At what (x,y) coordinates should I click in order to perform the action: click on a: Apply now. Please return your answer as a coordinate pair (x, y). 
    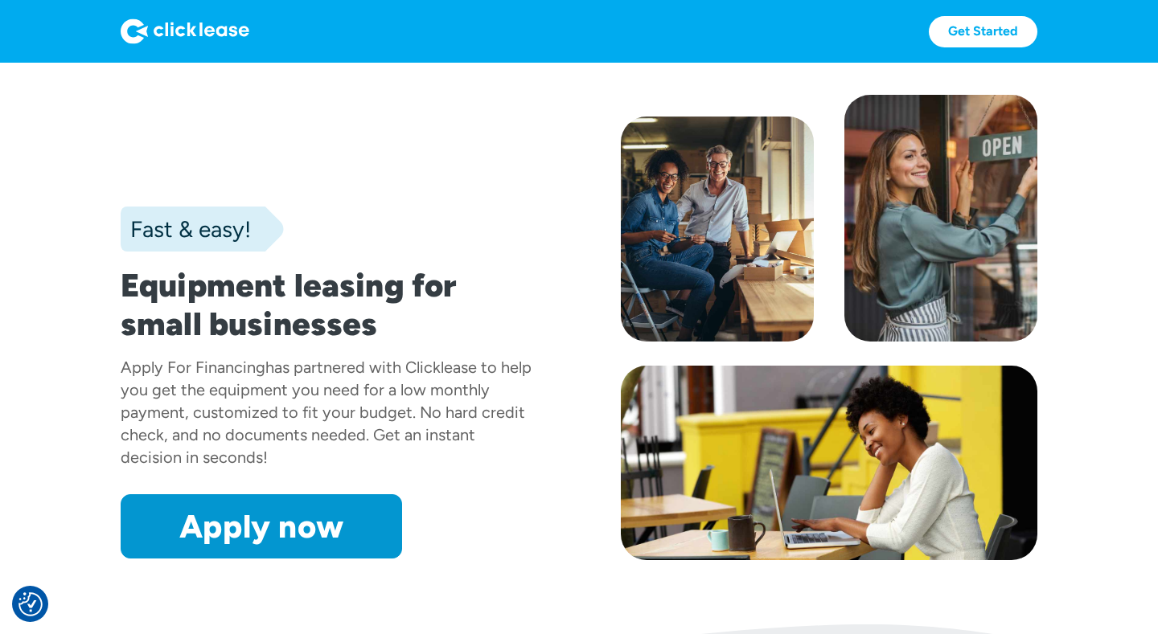
    Looking at the image, I should click on (261, 527).